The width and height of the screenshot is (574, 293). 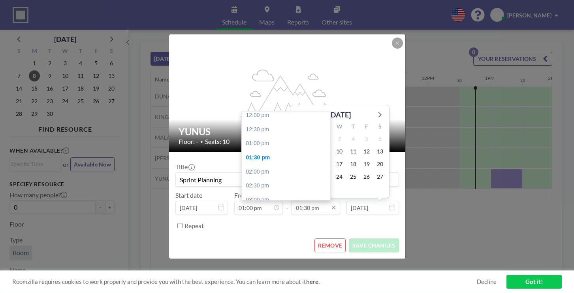 I want to click on div: 01:00 pm, so click(x=286, y=143).